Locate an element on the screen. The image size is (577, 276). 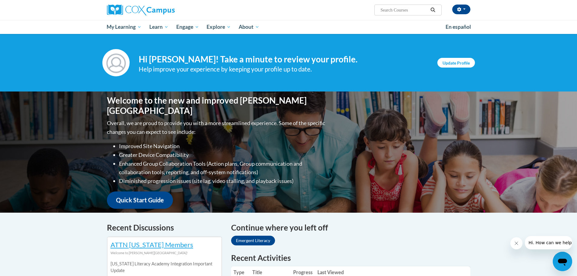
span: En español is located at coordinates (458, 27).